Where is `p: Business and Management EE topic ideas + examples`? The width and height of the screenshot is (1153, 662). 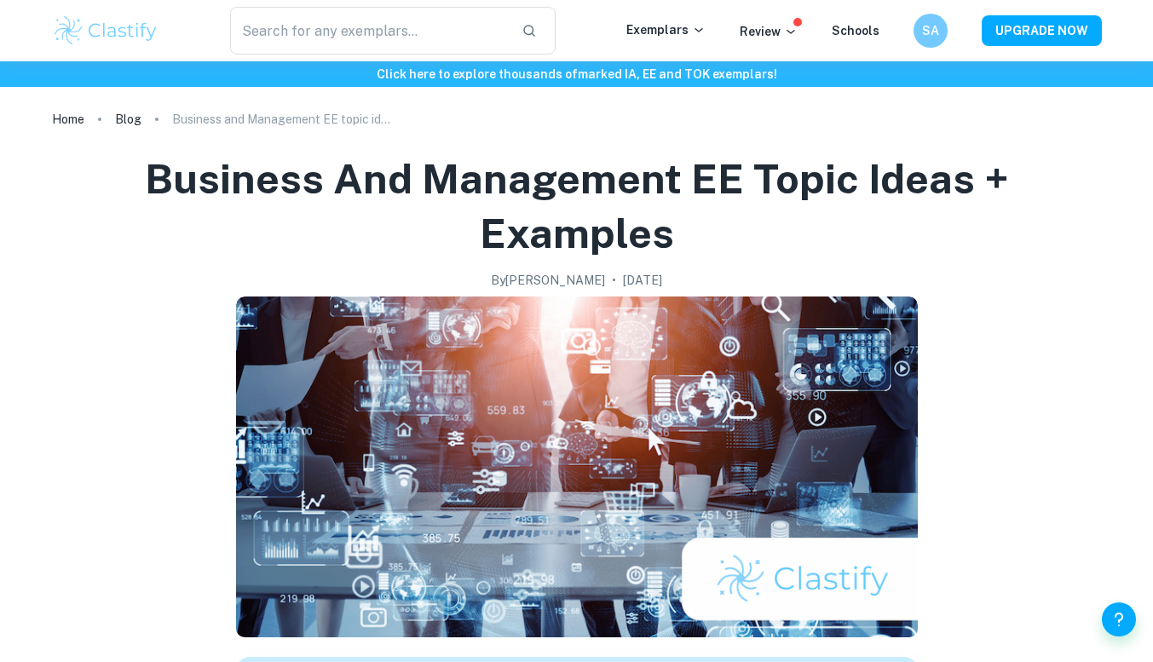
p: Business and Management EE topic ideas + examples is located at coordinates (283, 119).